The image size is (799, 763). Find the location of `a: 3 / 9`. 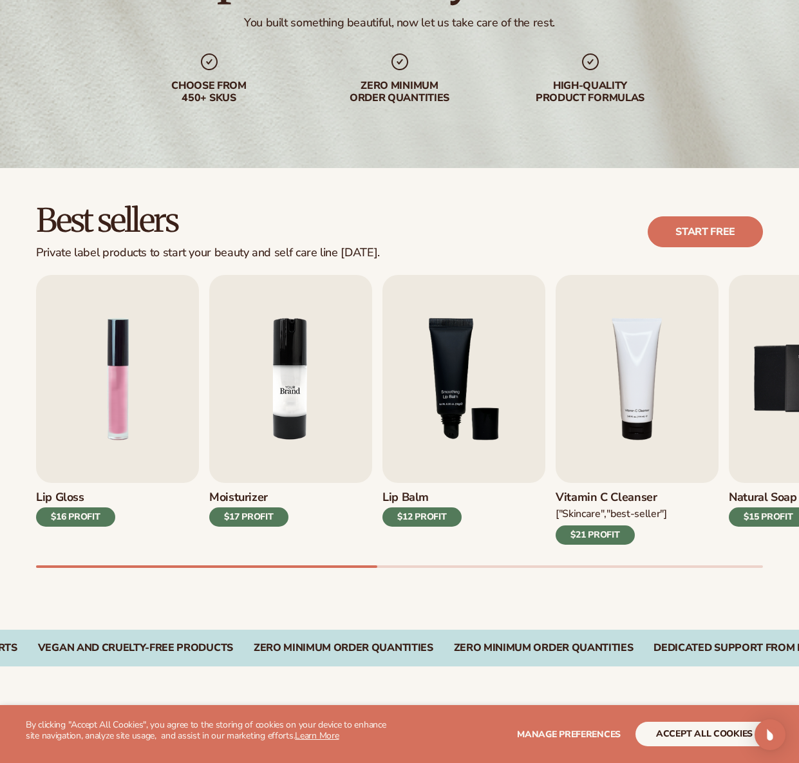

a: 3 / 9 is located at coordinates (464, 410).